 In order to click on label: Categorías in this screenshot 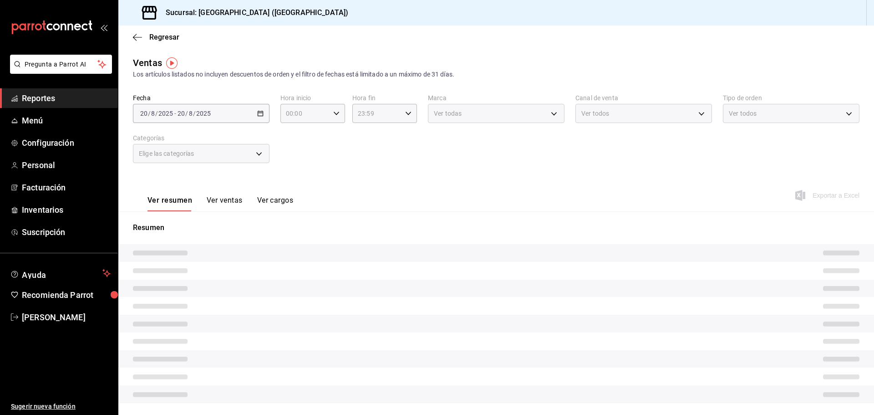, I will do `click(201, 138)`.